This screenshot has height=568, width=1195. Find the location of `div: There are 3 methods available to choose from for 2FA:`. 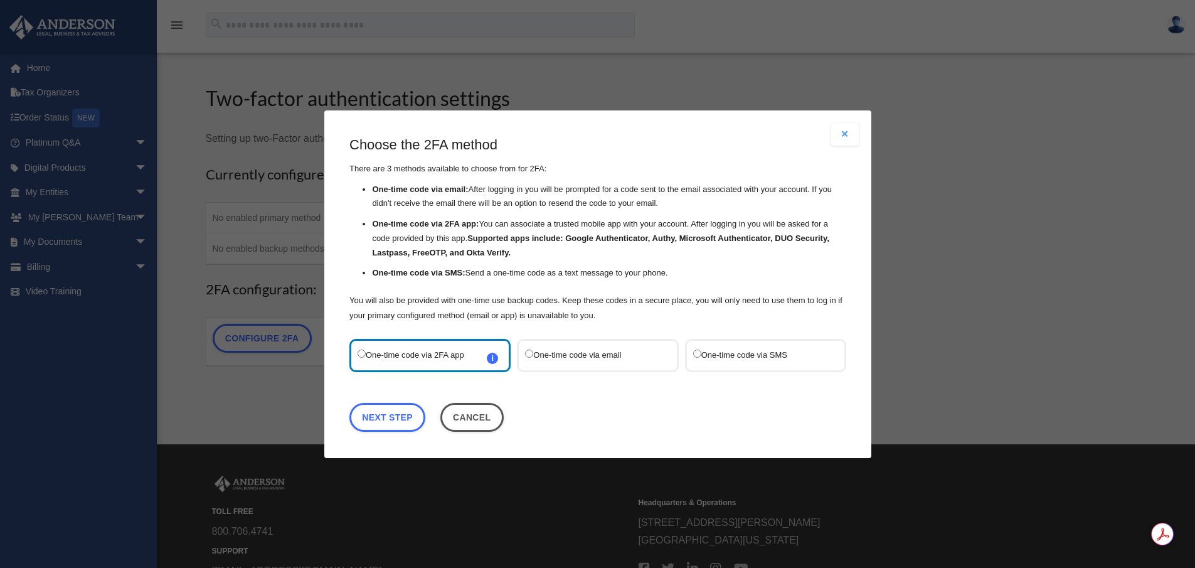

div: There are 3 methods available to choose from for 2FA: is located at coordinates (598, 229).